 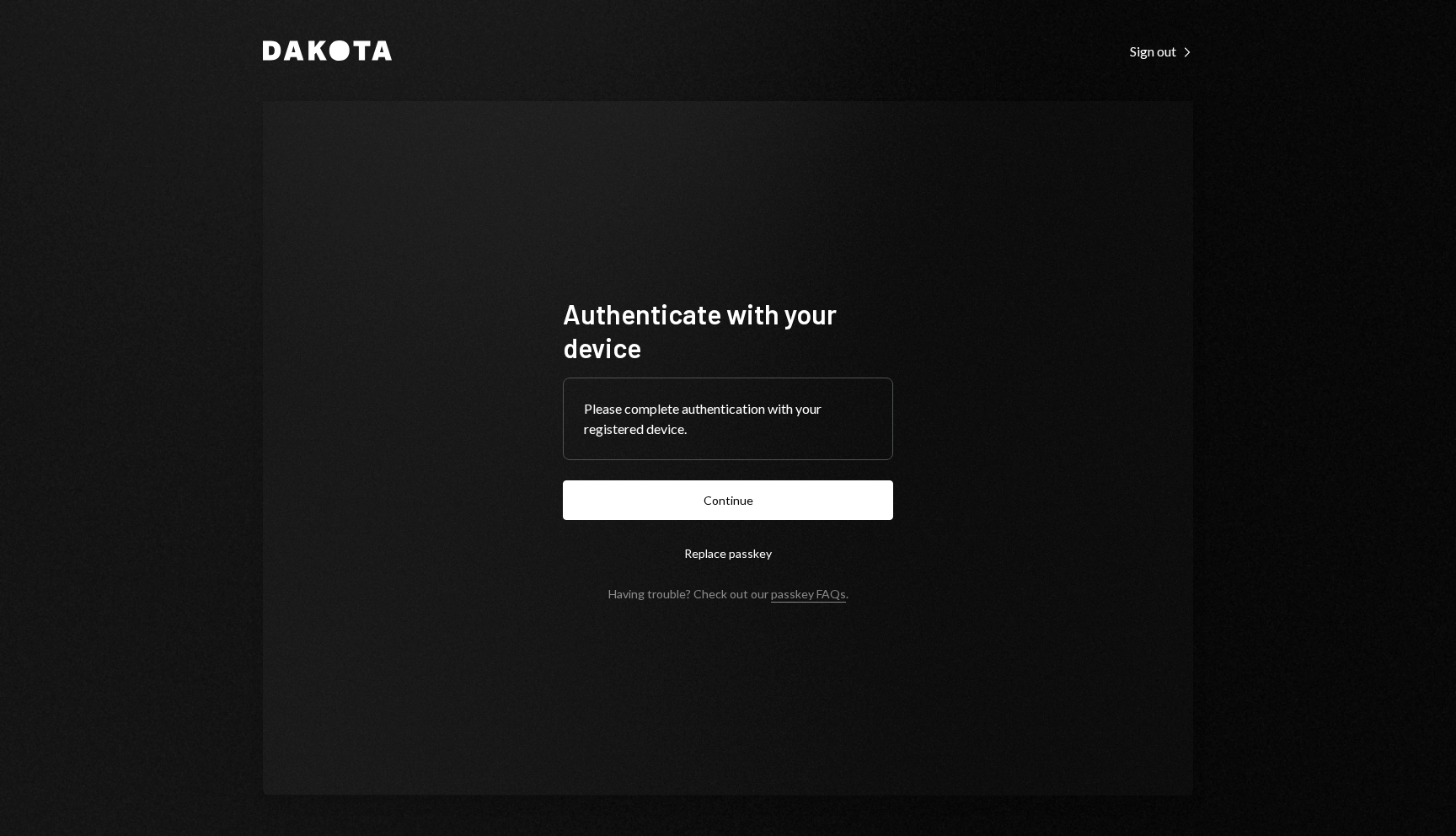 What do you see at coordinates (808, 594) in the screenshot?
I see `a: passkey FAQs` at bounding box center [808, 594].